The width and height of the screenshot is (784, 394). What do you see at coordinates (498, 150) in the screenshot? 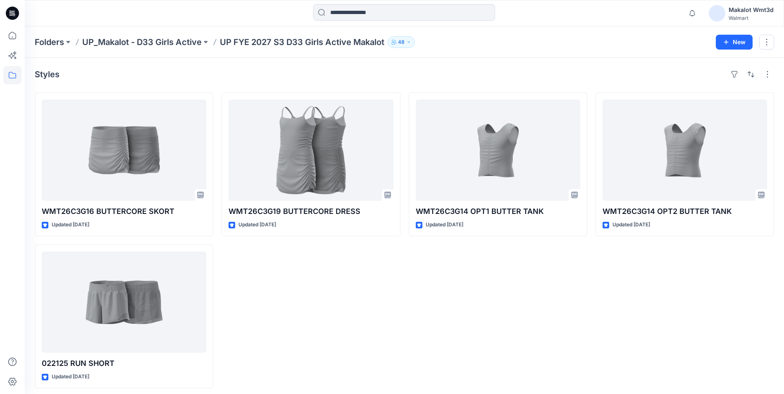
I see `a: WMT26C3G14 OPT1 BUTTER TANK` at bounding box center [498, 150].